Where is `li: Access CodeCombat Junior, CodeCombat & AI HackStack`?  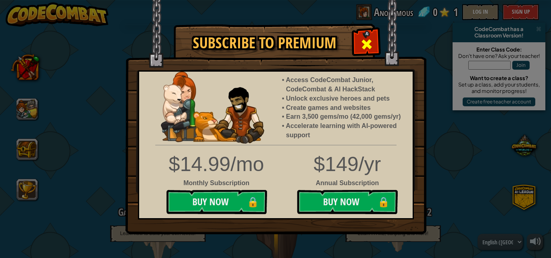
li: Access CodeCombat Junior, CodeCombat & AI HackStack is located at coordinates (345, 85).